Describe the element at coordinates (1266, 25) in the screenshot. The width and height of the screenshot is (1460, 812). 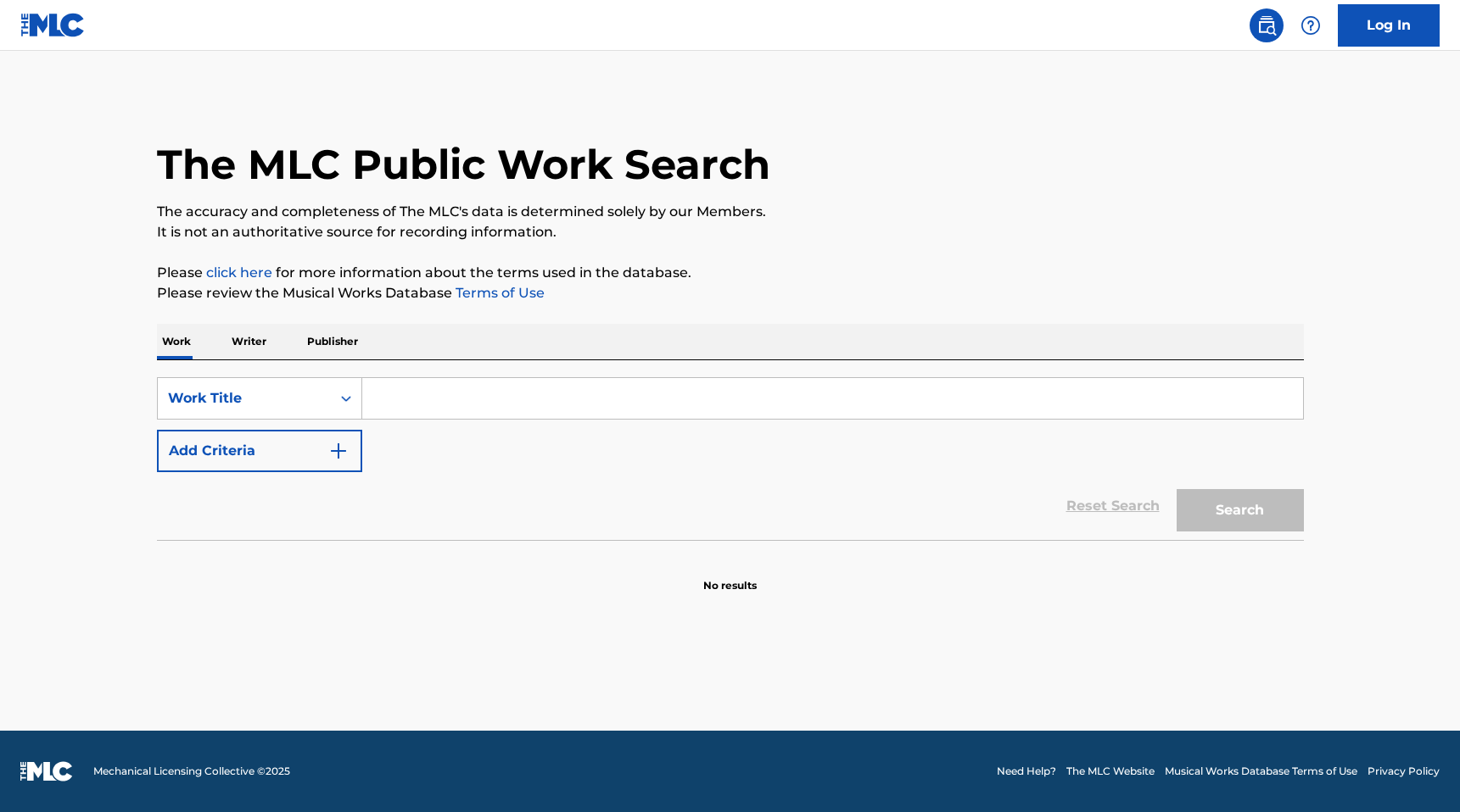
I see `a: Public Search` at that location.